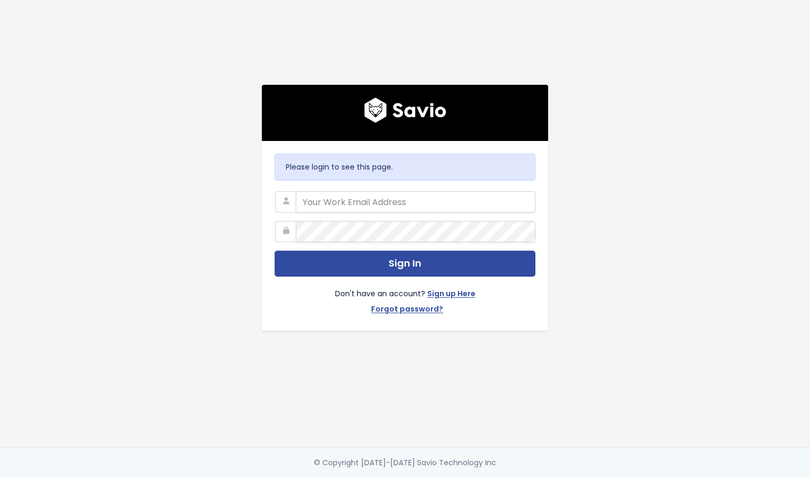  Describe the element at coordinates (405, 167) in the screenshot. I see `p: Please login to see this page.` at that location.